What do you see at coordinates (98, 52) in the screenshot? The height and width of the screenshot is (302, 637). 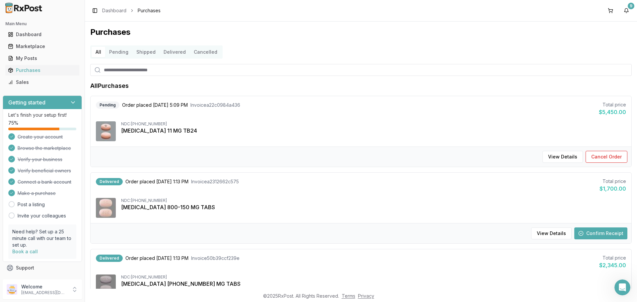 I see `button: All` at bounding box center [98, 52].